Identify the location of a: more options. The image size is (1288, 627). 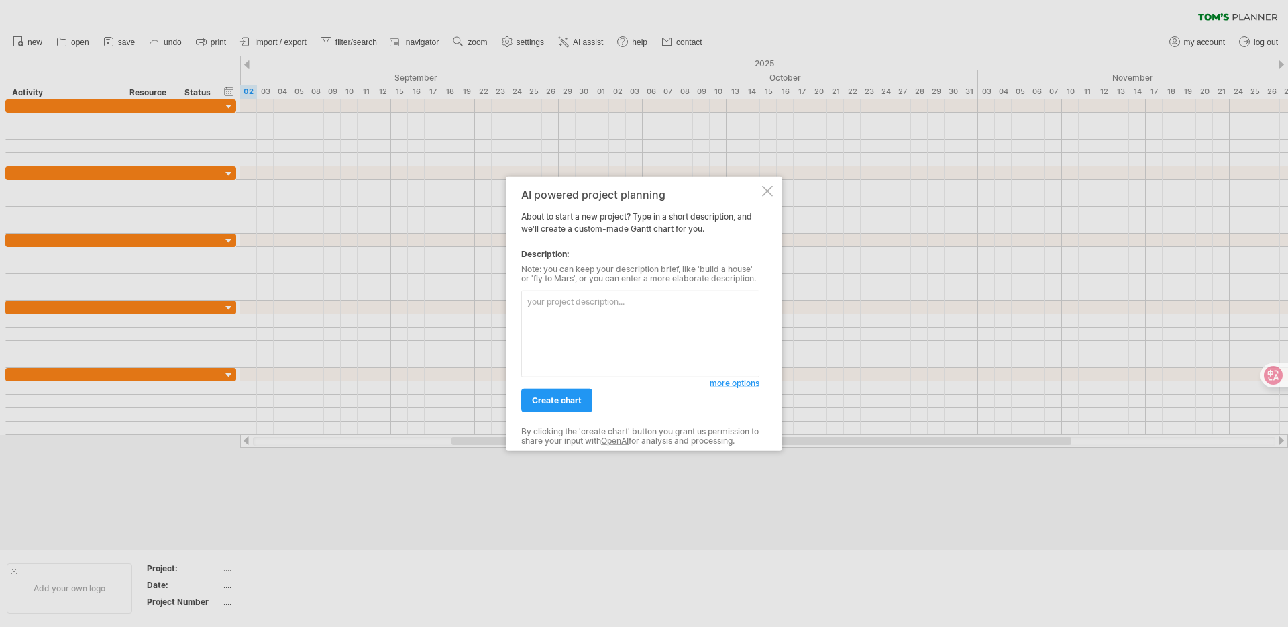
(735, 383).